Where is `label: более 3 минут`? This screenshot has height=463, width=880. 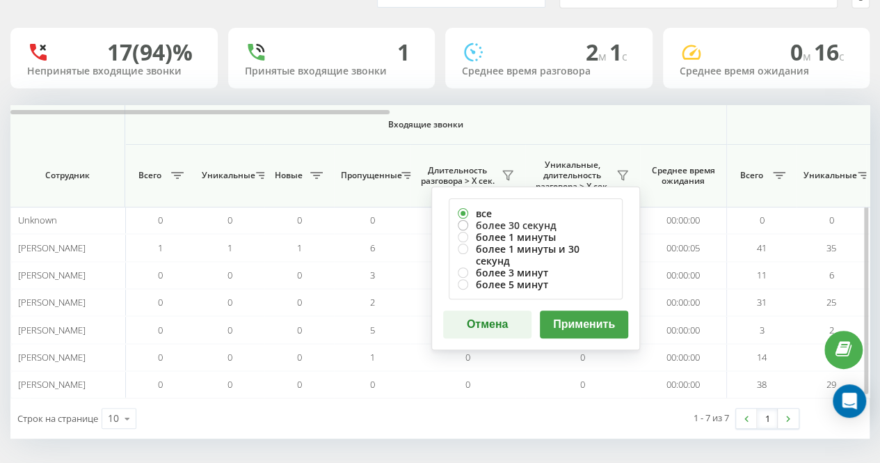
label: более 3 минут is located at coordinates (536, 272).